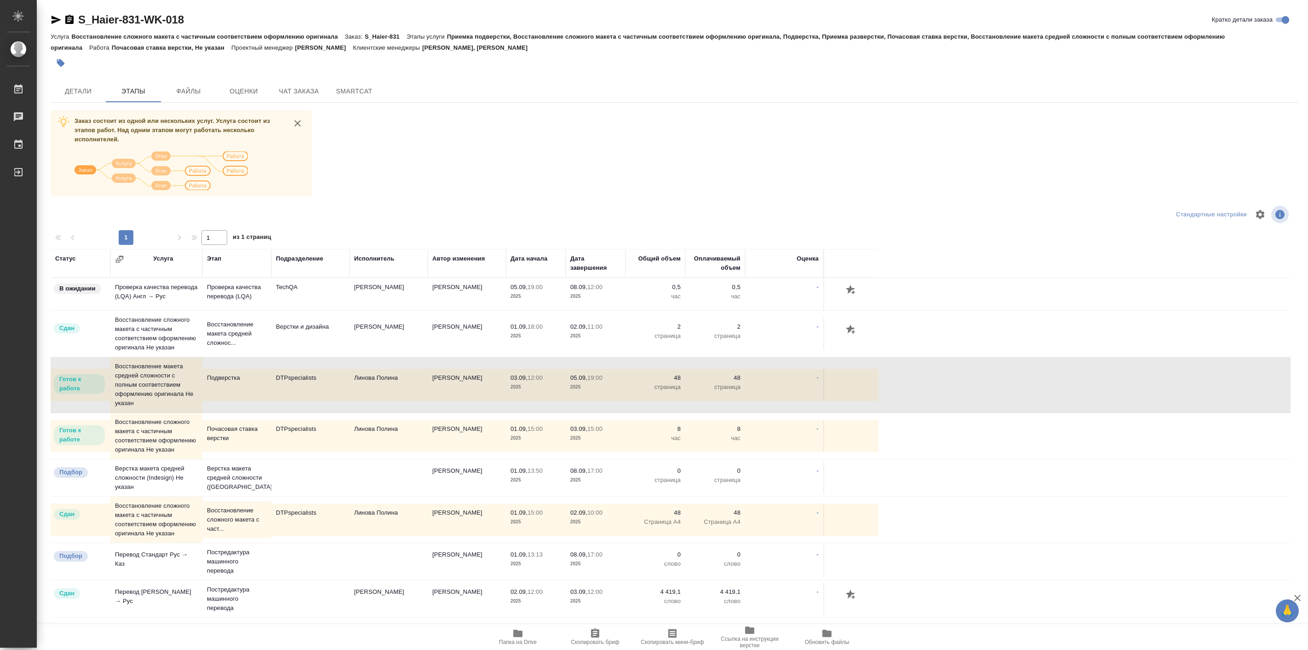  I want to click on p: Проектный менеджер, so click(263, 47).